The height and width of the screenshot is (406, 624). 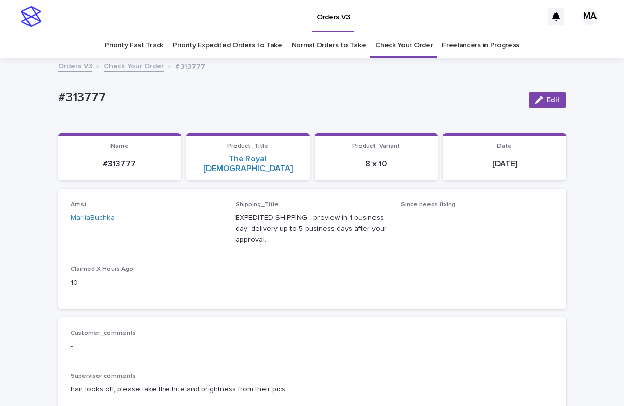 What do you see at coordinates (92, 218) in the screenshot?
I see `a: MariiaBuchka` at bounding box center [92, 218].